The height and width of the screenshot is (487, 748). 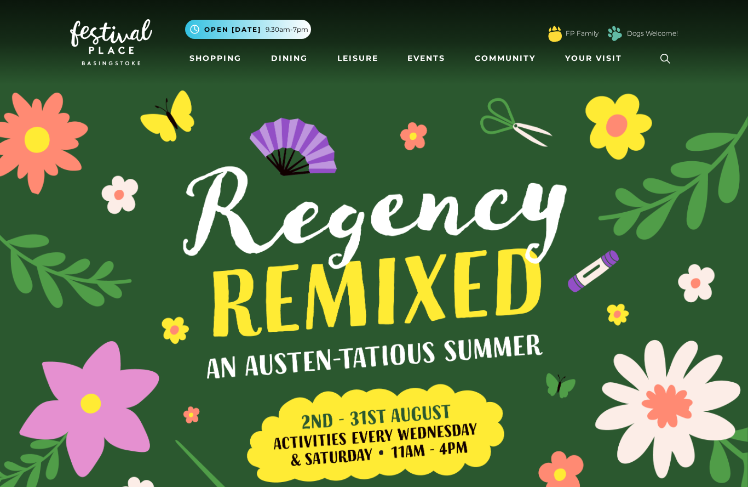 What do you see at coordinates (289, 58) in the screenshot?
I see `a: Dining` at bounding box center [289, 58].